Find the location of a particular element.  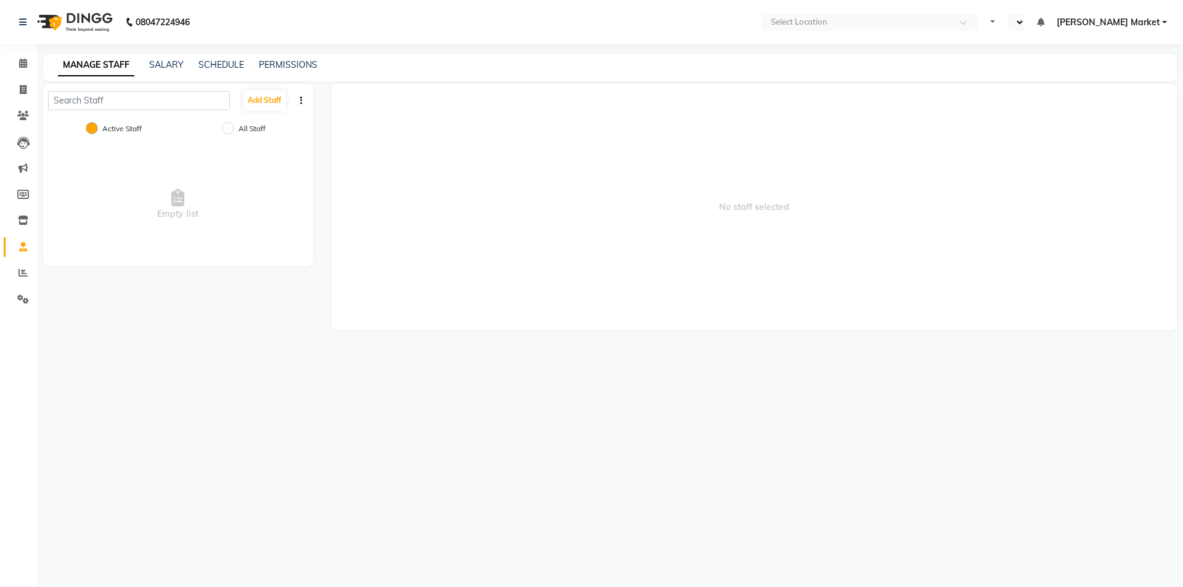

a: MANAGE STAFF is located at coordinates (96, 65).